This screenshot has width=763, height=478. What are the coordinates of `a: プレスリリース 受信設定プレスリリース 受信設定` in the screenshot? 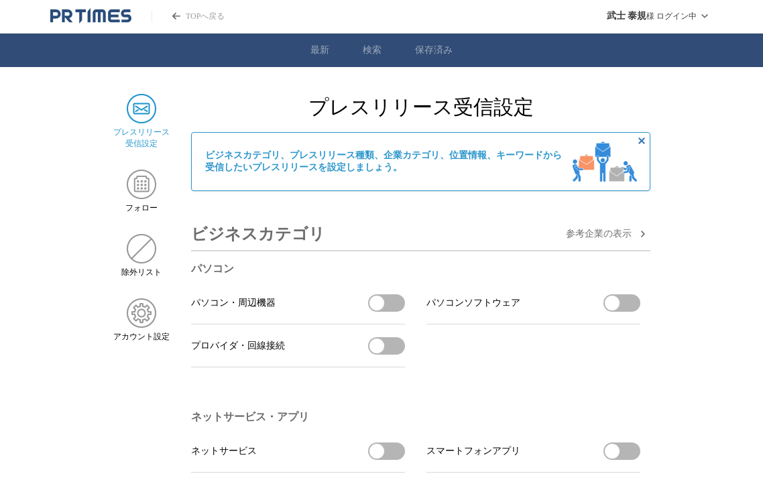 It's located at (141, 121).